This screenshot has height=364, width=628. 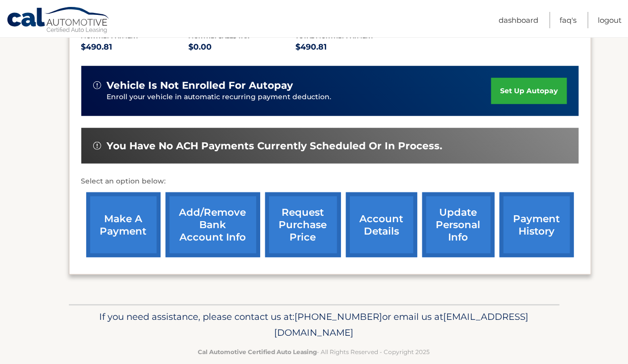 I want to click on p: Select an option below:, so click(x=330, y=181).